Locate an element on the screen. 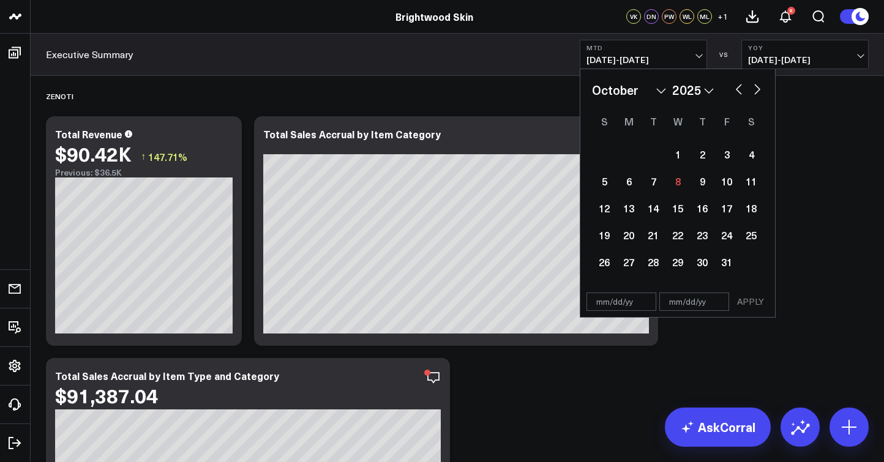 The image size is (884, 462). div: Friday is located at coordinates (726, 121).